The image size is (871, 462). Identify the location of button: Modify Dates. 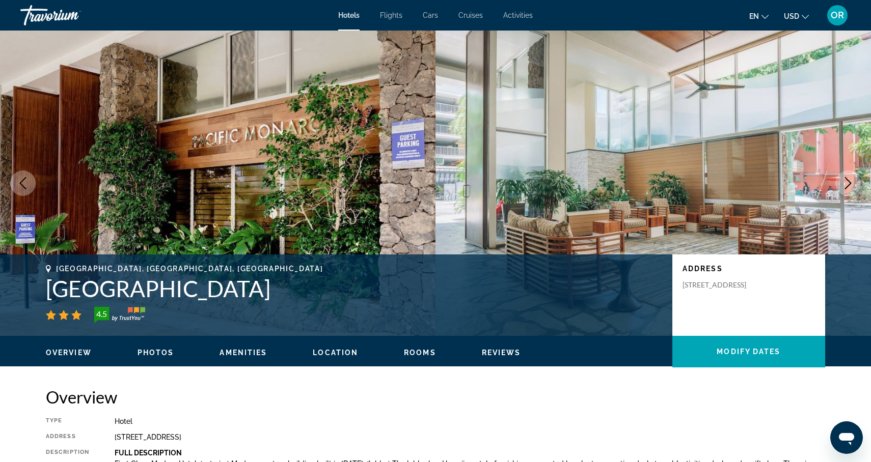
(749, 352).